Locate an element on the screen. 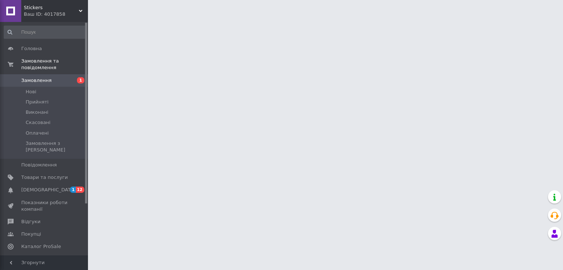  span: Скасовані is located at coordinates (38, 123).